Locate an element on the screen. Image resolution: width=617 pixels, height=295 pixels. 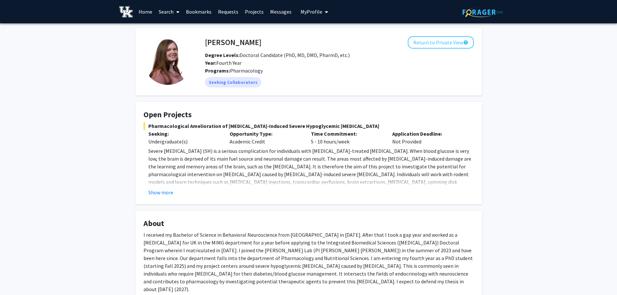
b: Year: is located at coordinates (211, 63).